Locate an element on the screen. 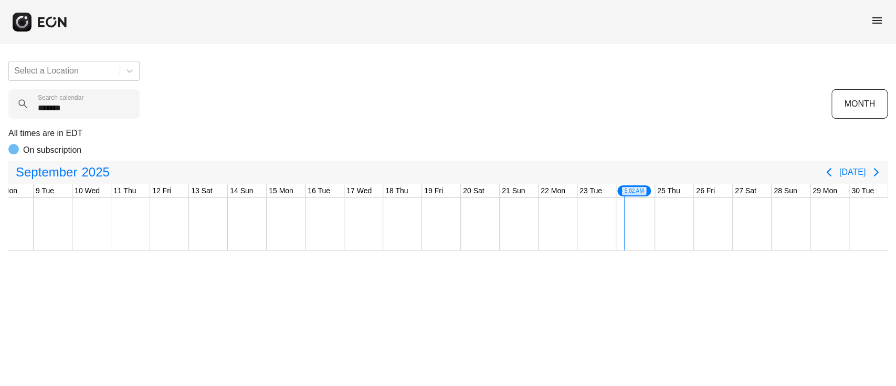 The width and height of the screenshot is (896, 386). button: MONTH is located at coordinates (859, 104).